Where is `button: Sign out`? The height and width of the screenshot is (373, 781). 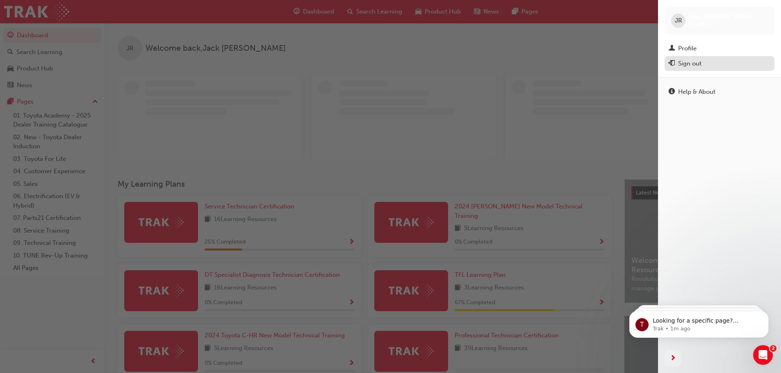
button: Sign out is located at coordinates (719, 64).